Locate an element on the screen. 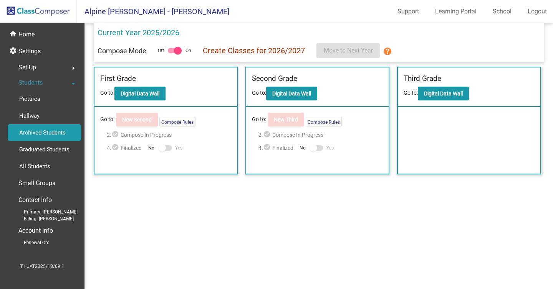  button: Move to Next Year is located at coordinates (348, 51).